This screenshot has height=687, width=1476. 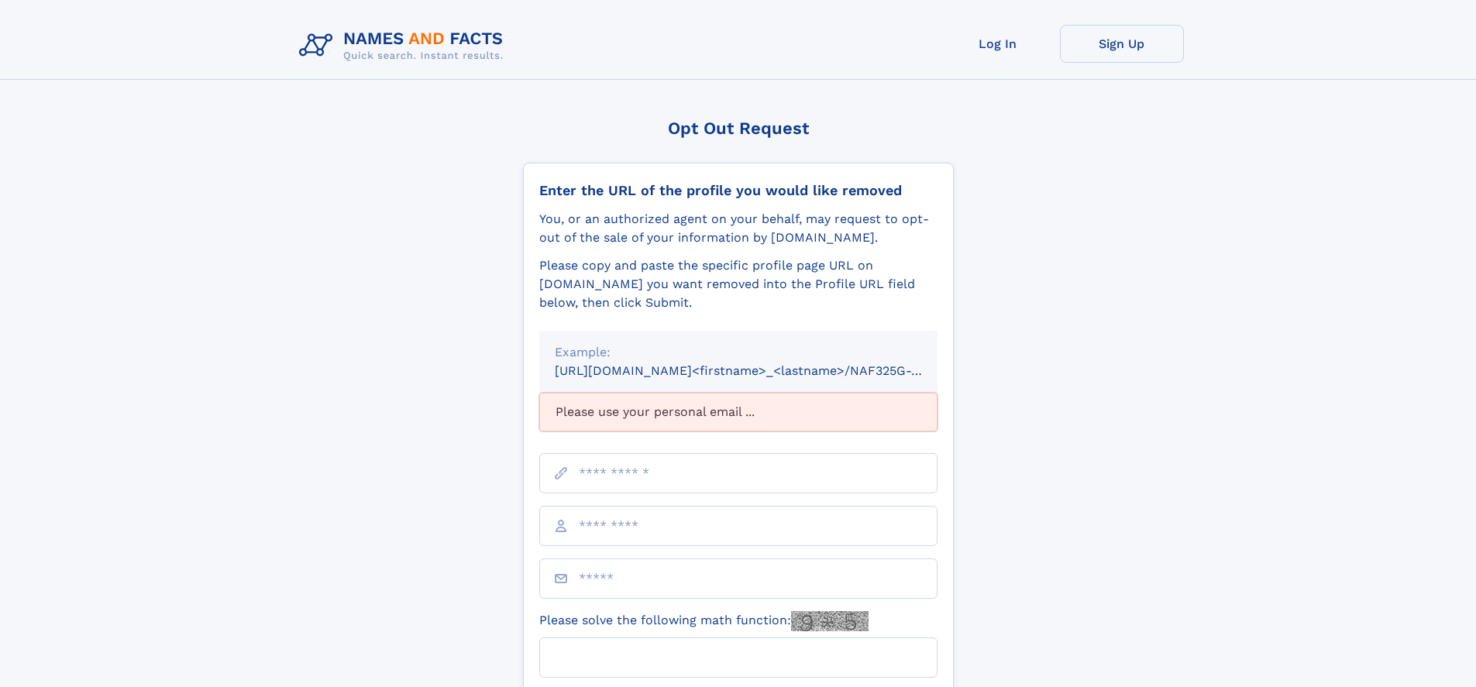 What do you see at coordinates (738, 229) in the screenshot?
I see `div: You, or an authorized agent on your behalf, may request to opt-out of the sale of your informatio...` at bounding box center [738, 229].